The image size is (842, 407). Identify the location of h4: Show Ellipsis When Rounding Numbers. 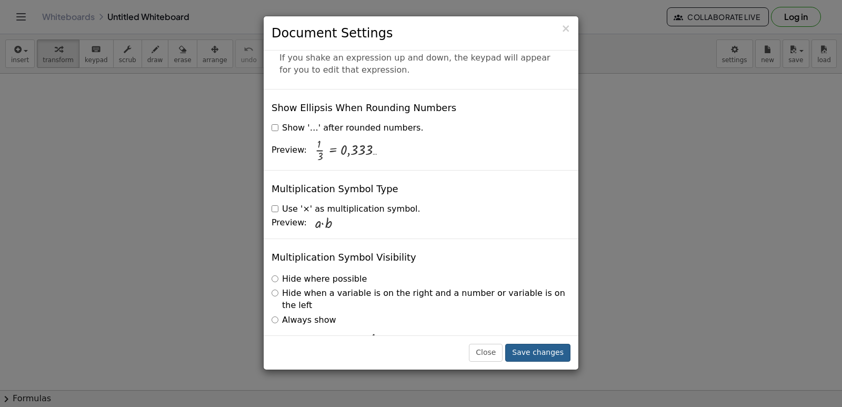
(364, 108).